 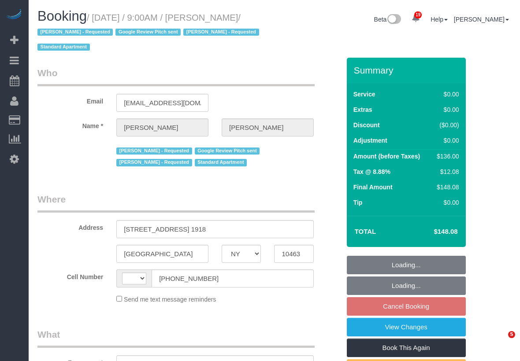 What do you see at coordinates (14, 15) in the screenshot?
I see `a: Automaid Logo` at bounding box center [14, 15].